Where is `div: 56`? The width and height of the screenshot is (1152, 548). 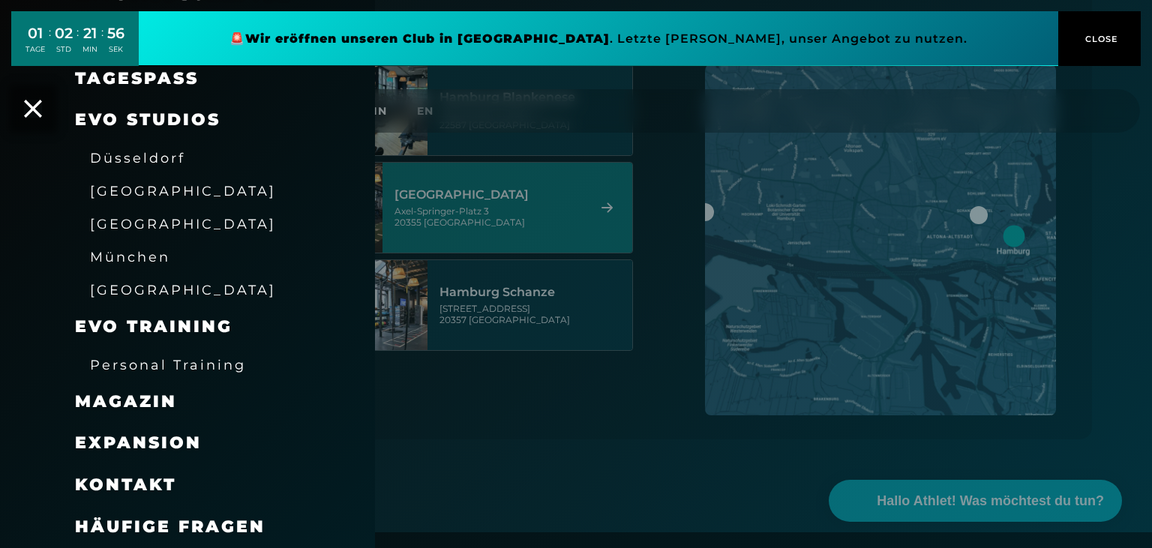 div: 56 is located at coordinates (115, 33).